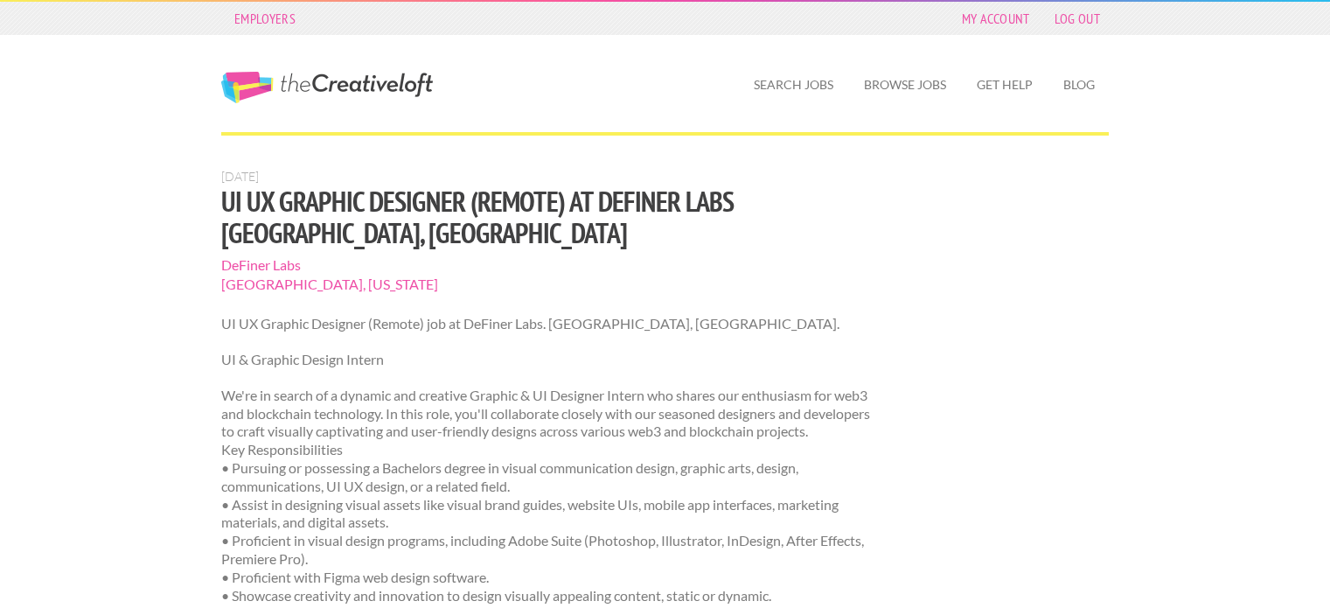 The image size is (1330, 608). Describe the element at coordinates (1004, 85) in the screenshot. I see `a: Get Help` at that location.